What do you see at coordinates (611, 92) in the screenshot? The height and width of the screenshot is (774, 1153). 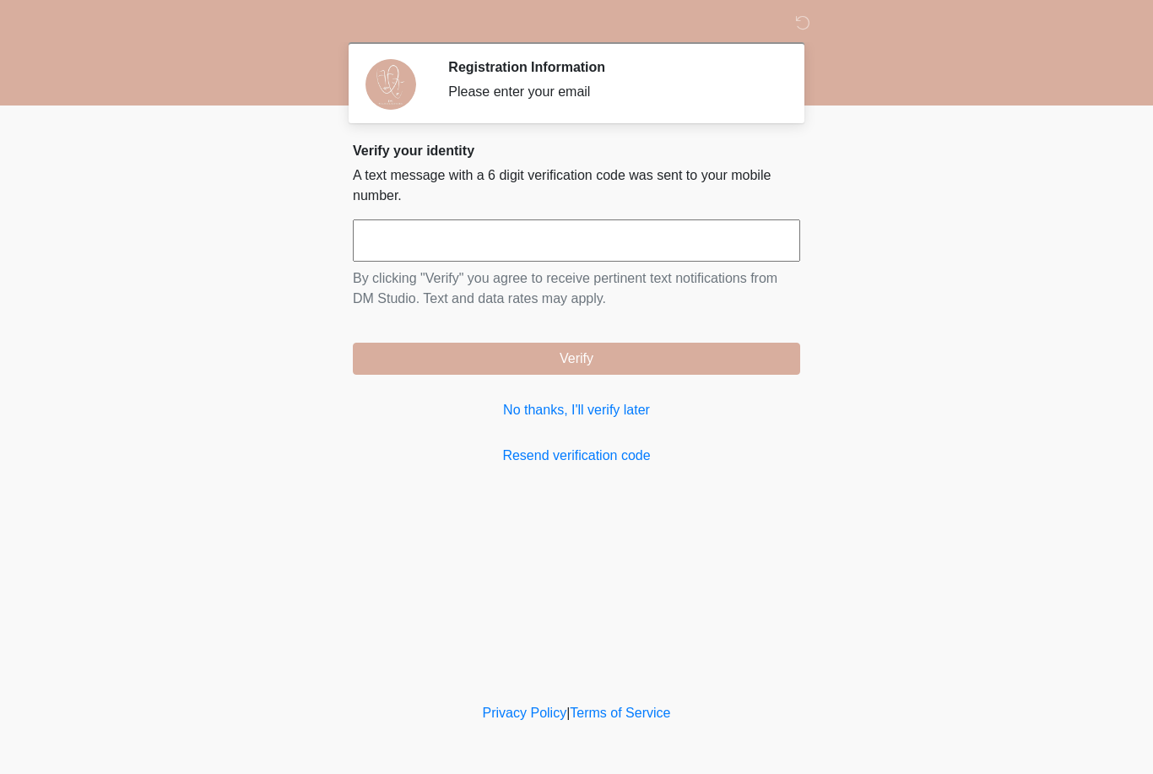 I see `div: Please enter your email` at bounding box center [611, 92].